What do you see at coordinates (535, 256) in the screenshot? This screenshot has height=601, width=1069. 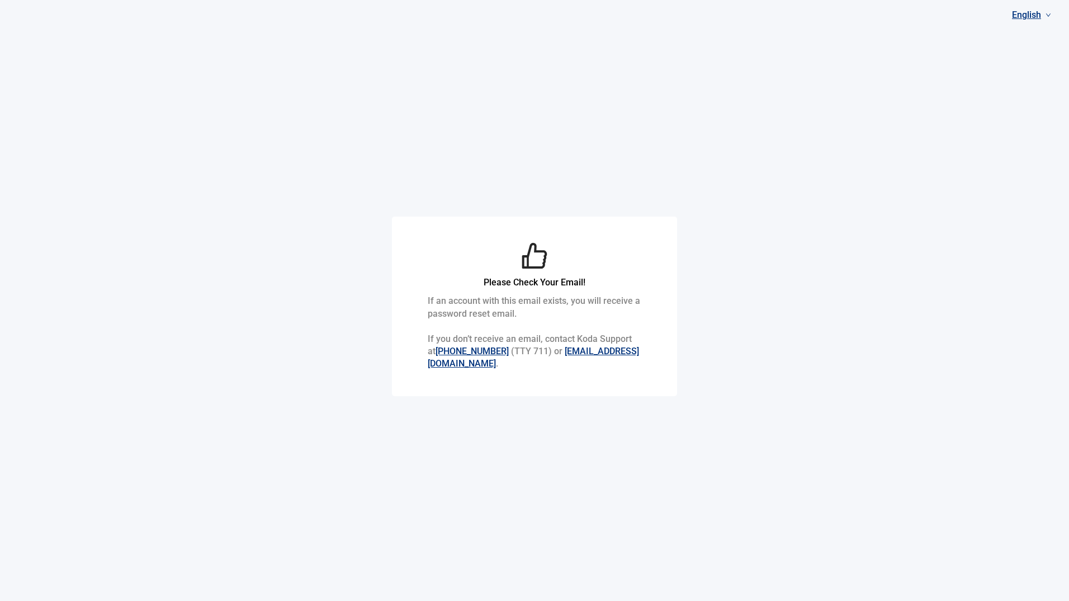 I see `span: like` at bounding box center [535, 256].